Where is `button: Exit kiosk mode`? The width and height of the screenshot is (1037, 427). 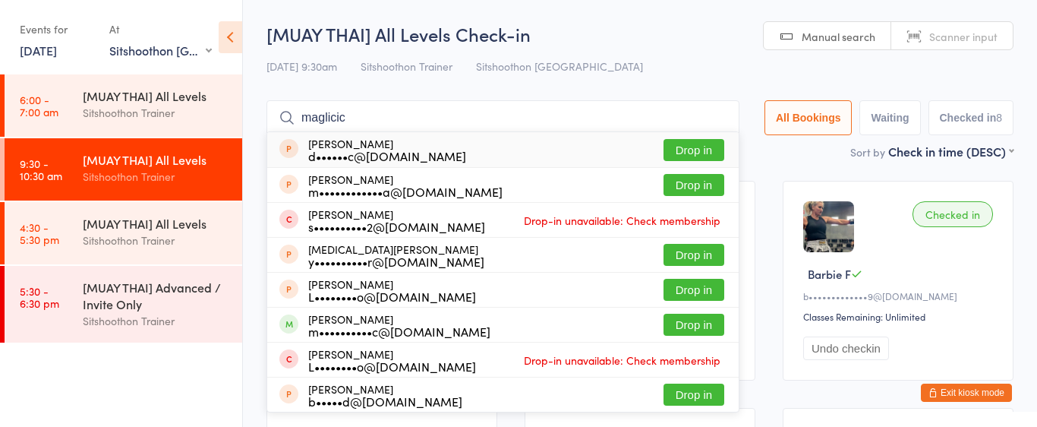
button: Exit kiosk mode is located at coordinates (966, 392).